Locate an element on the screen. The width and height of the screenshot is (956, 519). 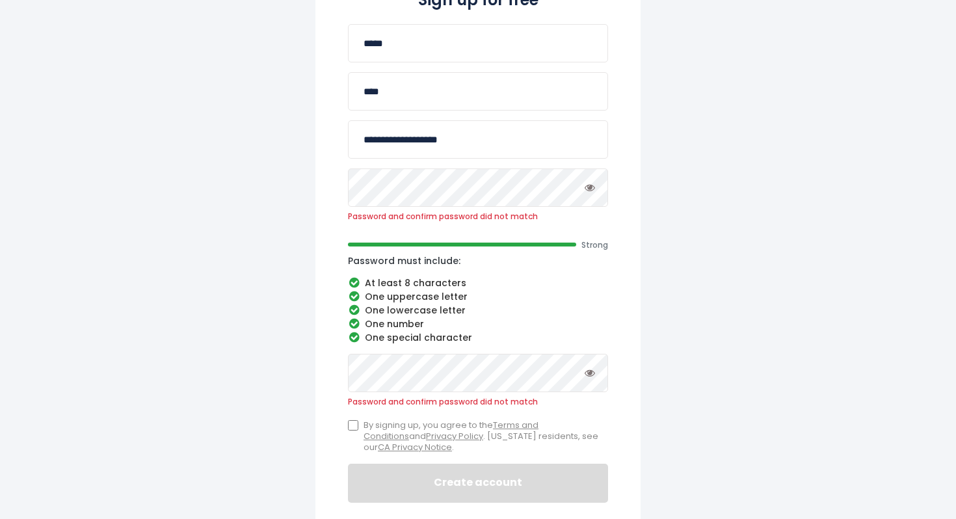
i: Toggle password visibility is located at coordinates (590, 187).